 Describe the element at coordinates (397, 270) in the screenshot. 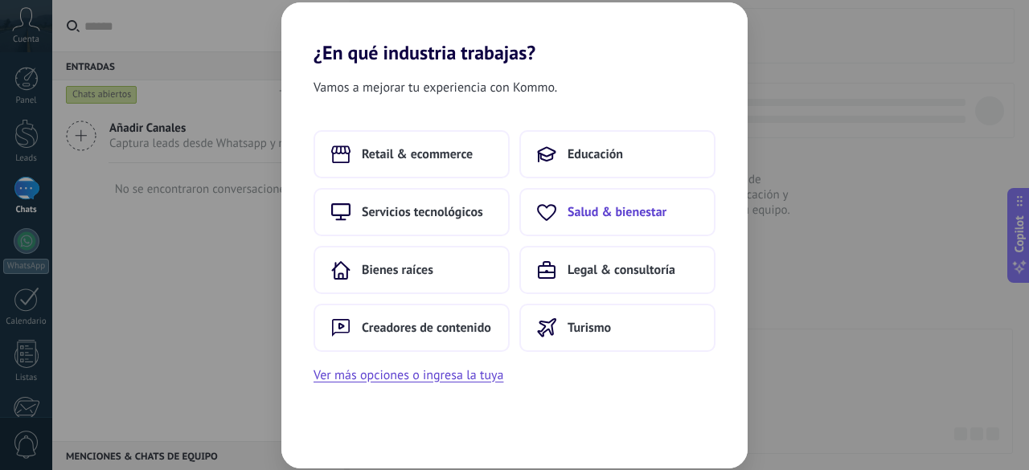

I see `span: Bienes raíces` at that location.